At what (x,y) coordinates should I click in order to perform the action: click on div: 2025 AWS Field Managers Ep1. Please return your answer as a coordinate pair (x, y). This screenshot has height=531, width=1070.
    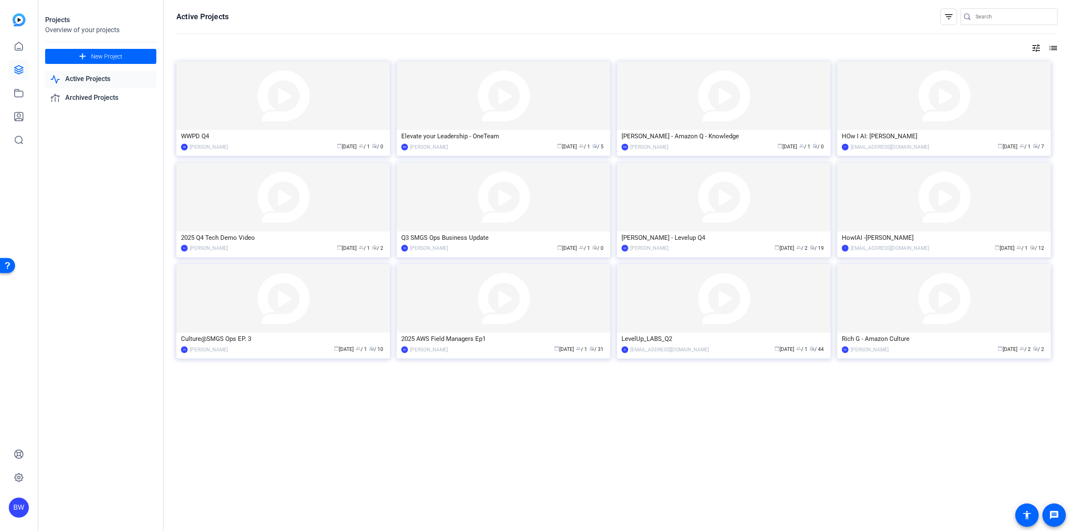
    Looking at the image, I should click on (503, 339).